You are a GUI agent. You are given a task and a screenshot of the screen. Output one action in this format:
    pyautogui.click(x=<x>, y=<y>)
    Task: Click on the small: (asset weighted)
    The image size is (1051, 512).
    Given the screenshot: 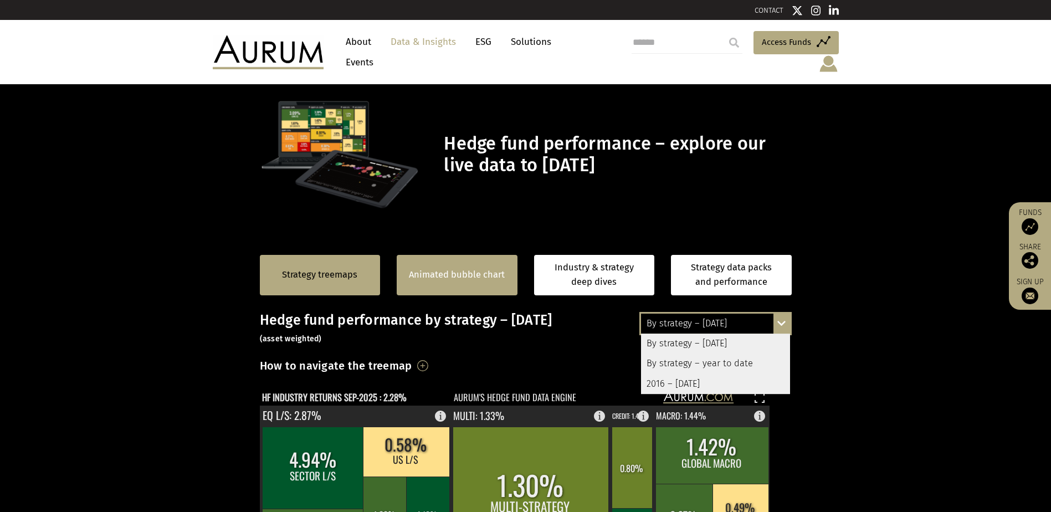 What is the action you would take?
    pyautogui.click(x=291, y=338)
    